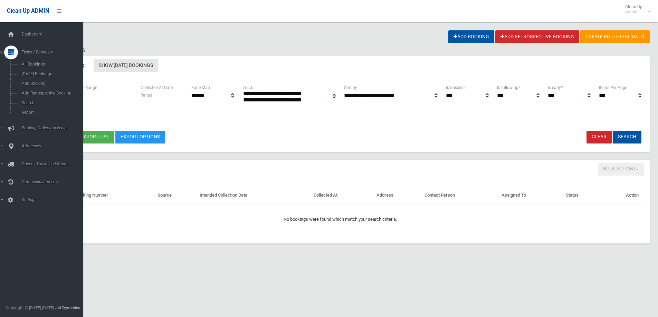  What do you see at coordinates (460, 196) in the screenshot?
I see `th: Contact Person` at bounding box center [460, 196].